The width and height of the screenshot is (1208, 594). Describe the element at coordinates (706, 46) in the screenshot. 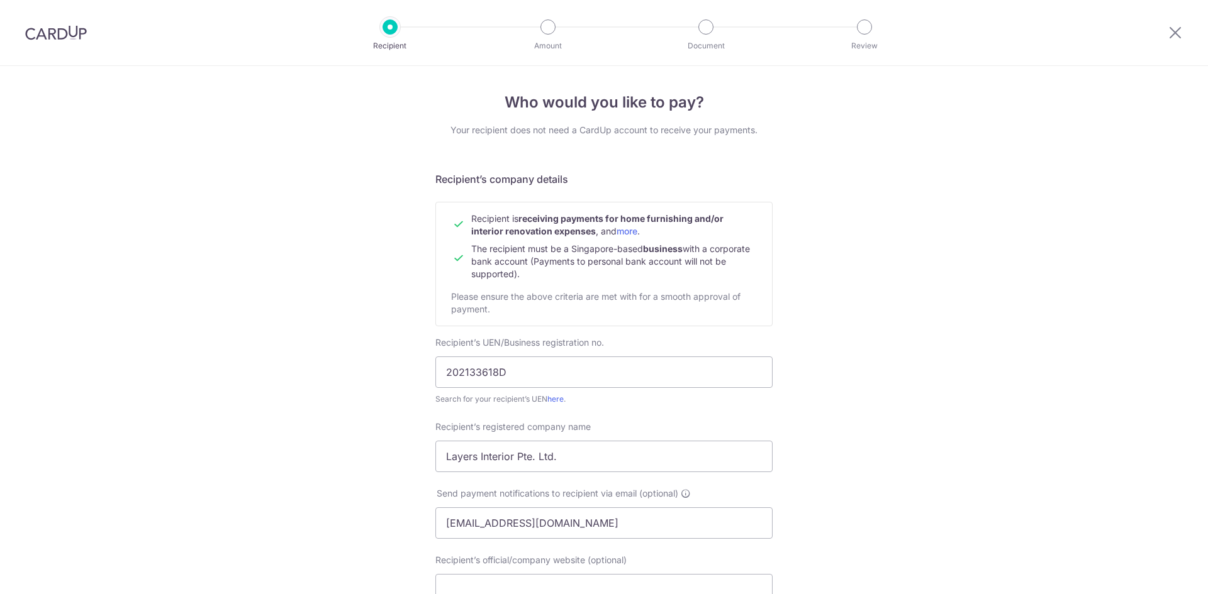

I see `p: Document` at that location.